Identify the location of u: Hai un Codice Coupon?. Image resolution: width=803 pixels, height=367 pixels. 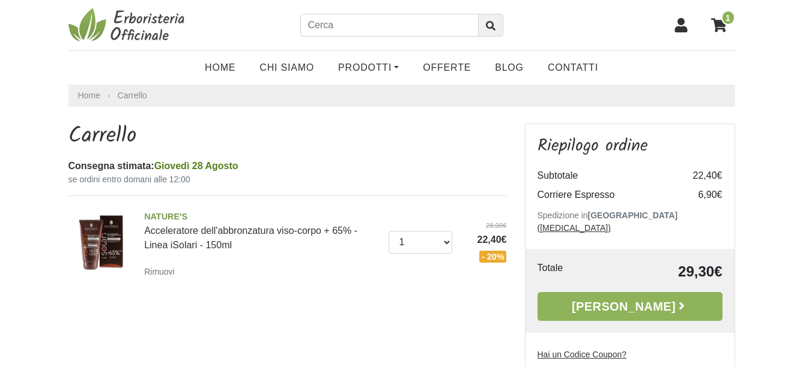
(582, 355).